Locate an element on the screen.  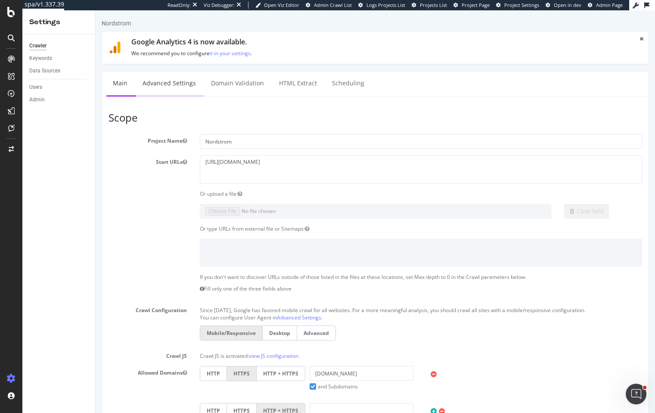
span: Admin Crawl List is located at coordinates (333, 5).